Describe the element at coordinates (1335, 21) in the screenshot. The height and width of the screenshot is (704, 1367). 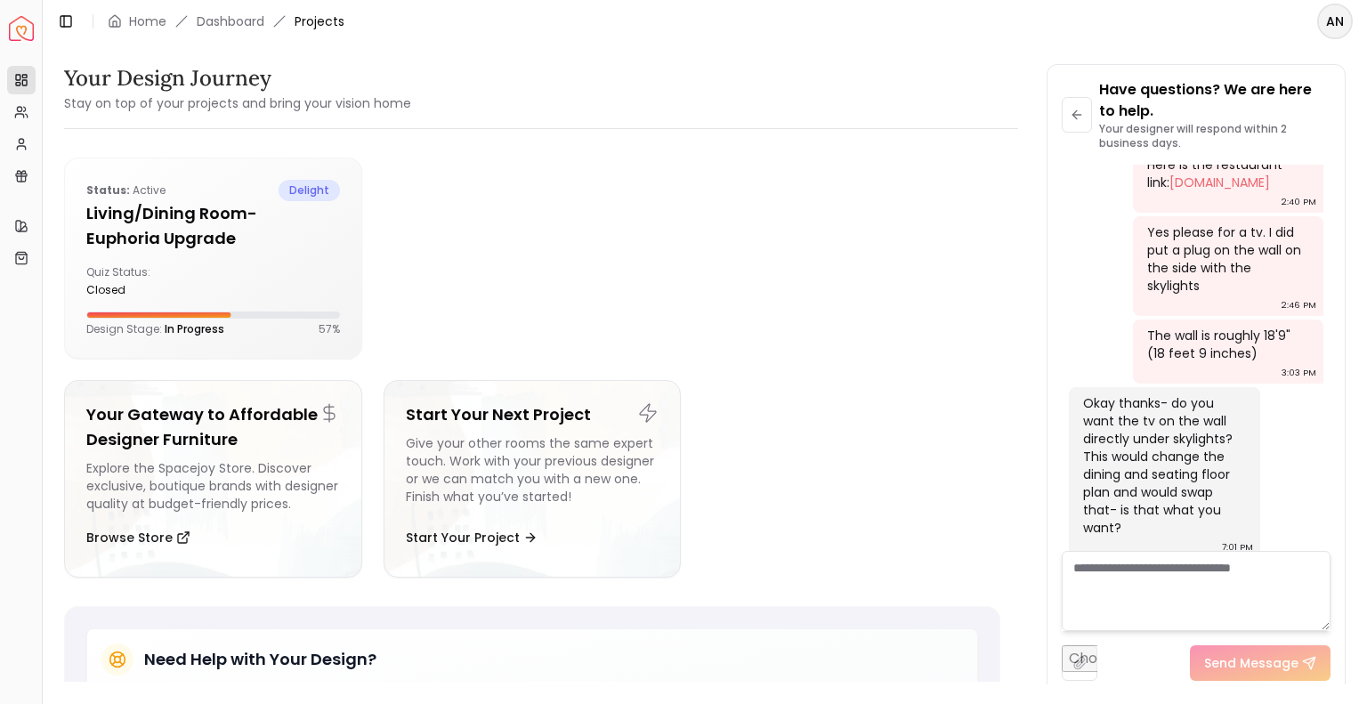
I see `button: AN` at that location.